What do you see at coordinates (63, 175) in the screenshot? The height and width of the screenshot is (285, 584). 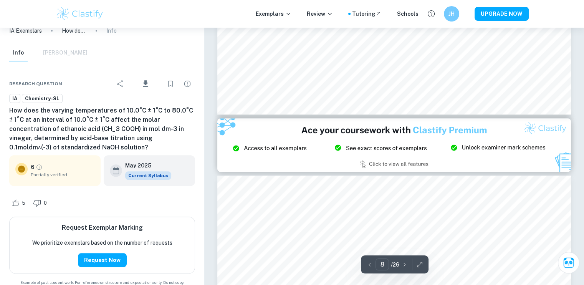 I see `span: Partially verified` at bounding box center [63, 175].